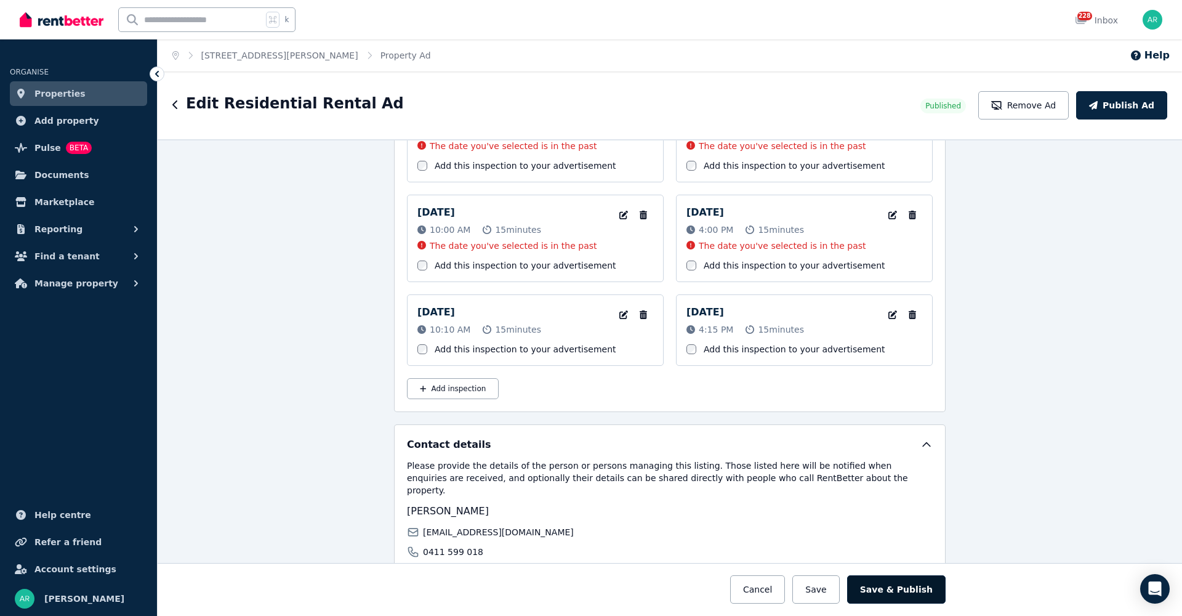 This screenshot has width=1182, height=616. What do you see at coordinates (78, 202) in the screenshot?
I see `a: Marketplace` at bounding box center [78, 202].